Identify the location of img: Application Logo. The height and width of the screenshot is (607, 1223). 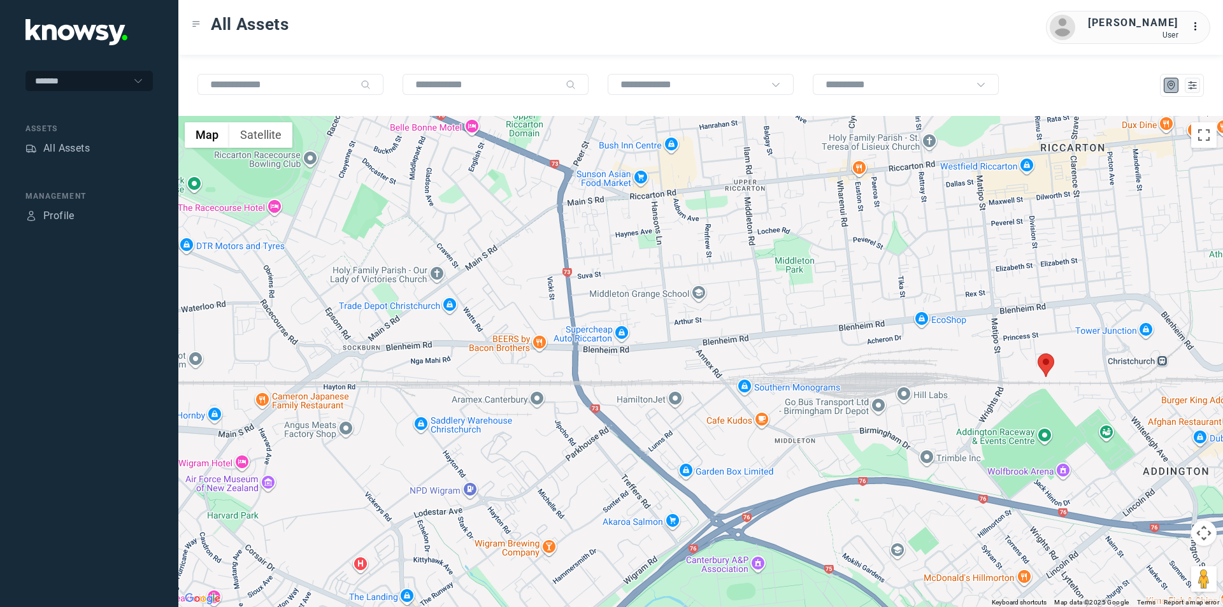
(76, 32).